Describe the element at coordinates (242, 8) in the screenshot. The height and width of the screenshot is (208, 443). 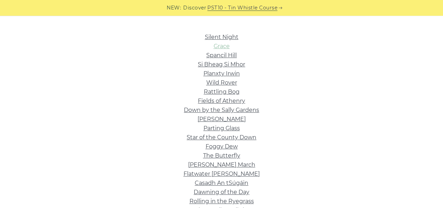
I see `a: PST10 - Tin Whistle Course` at that location.